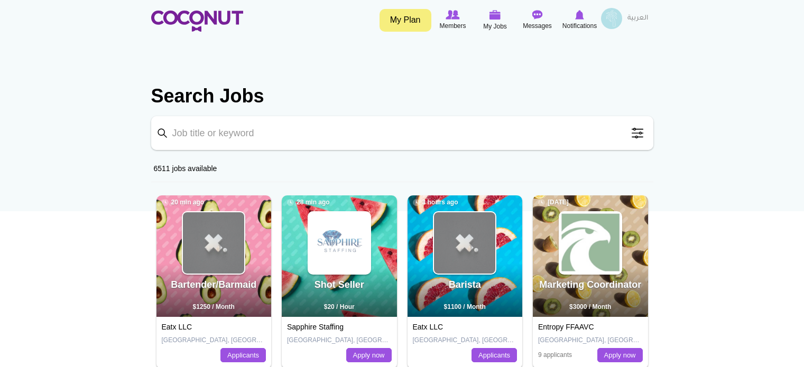  I want to click on span: Notifications, so click(579, 26).